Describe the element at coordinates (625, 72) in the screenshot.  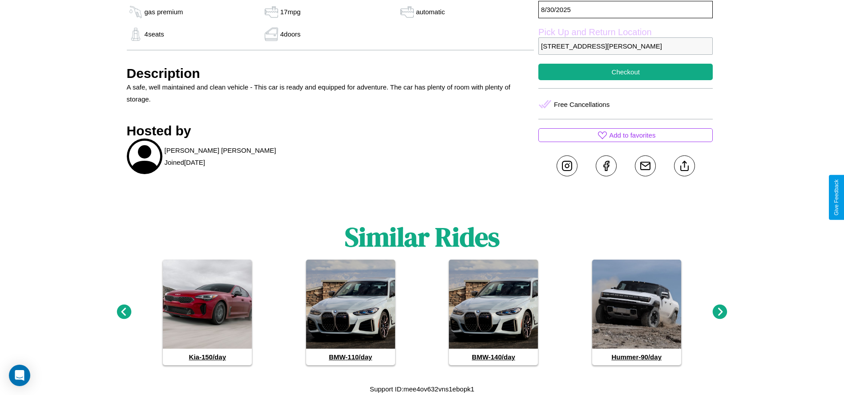
I see `button: Checkout` at that location.